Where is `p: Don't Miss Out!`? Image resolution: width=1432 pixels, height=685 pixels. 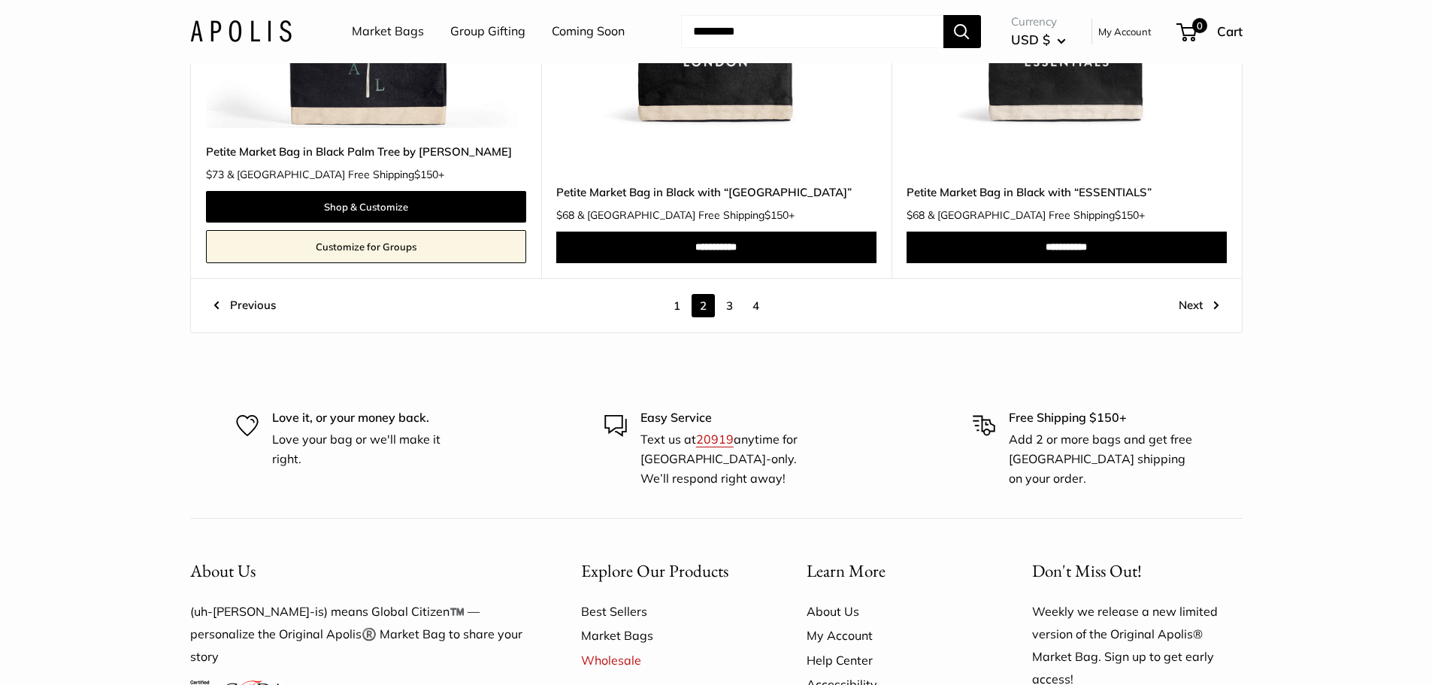
p: Don't Miss Out! is located at coordinates (1138, 571).